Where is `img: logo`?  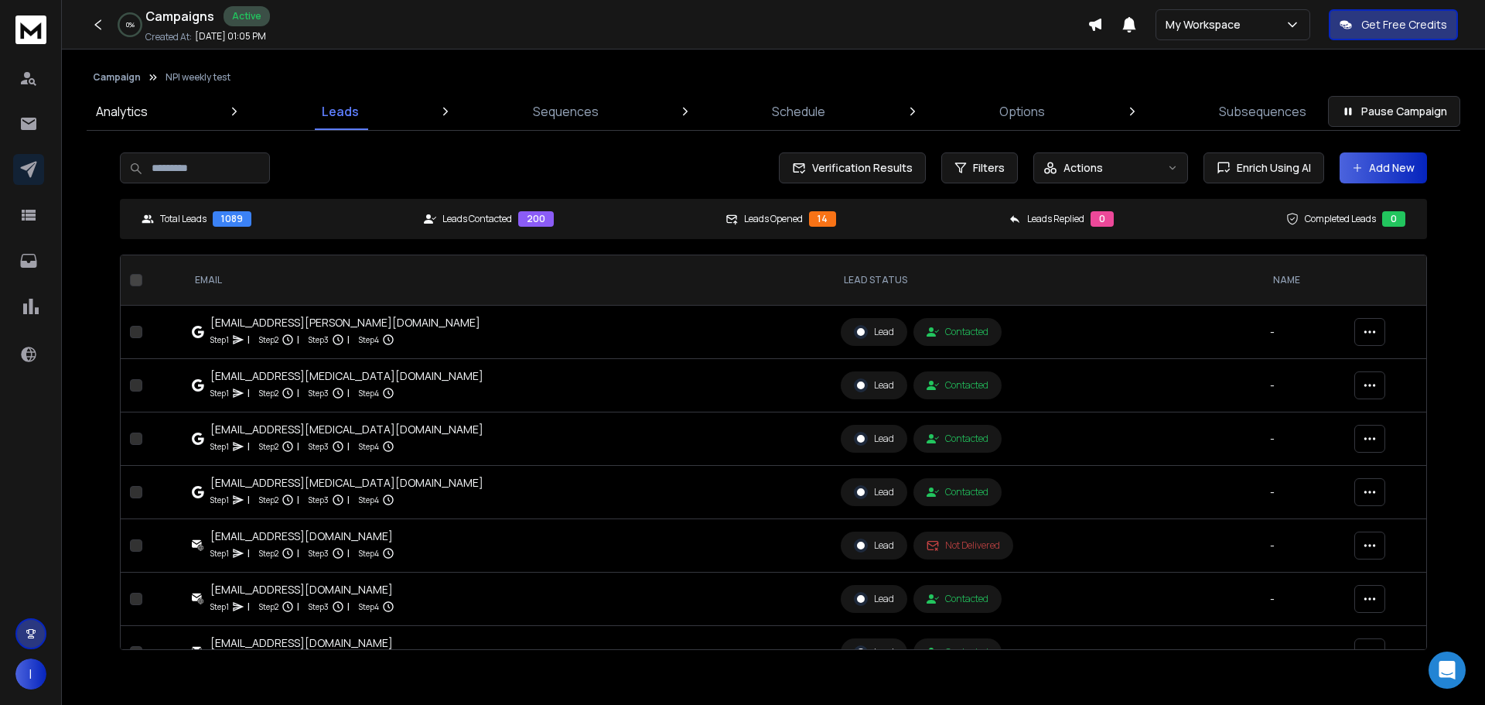 img: logo is located at coordinates (31, 29).